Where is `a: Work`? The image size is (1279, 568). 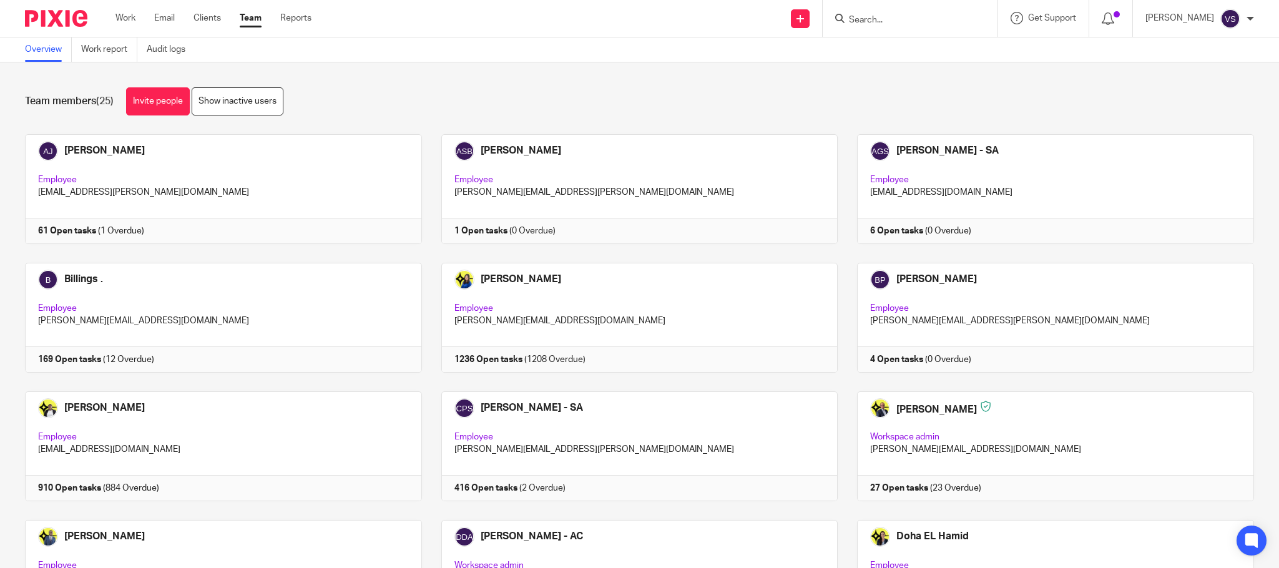 a: Work is located at coordinates (126, 18).